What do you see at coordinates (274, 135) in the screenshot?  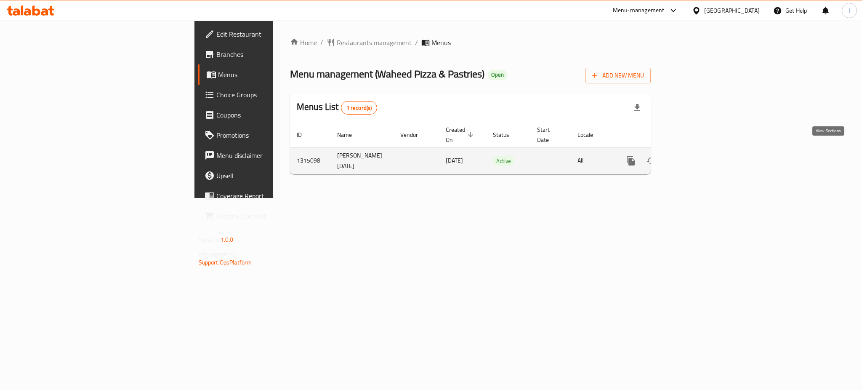 I see `span: Promotions` at bounding box center [274, 135].